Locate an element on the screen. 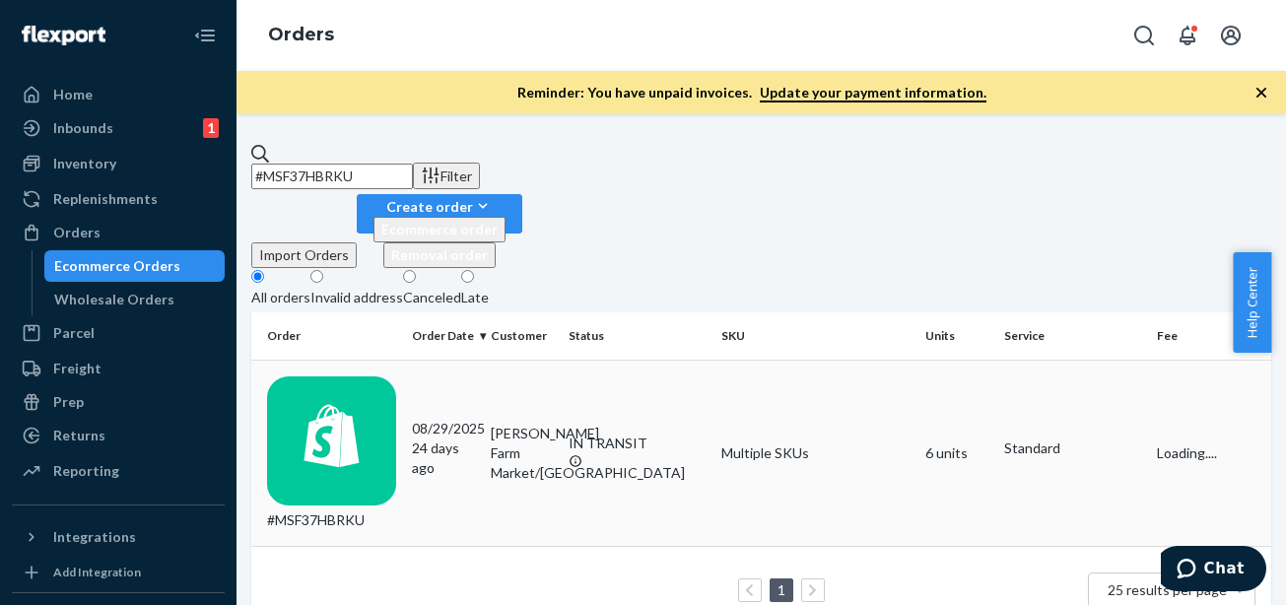 This screenshot has height=605, width=1286. input: All orders is located at coordinates (257, 276).